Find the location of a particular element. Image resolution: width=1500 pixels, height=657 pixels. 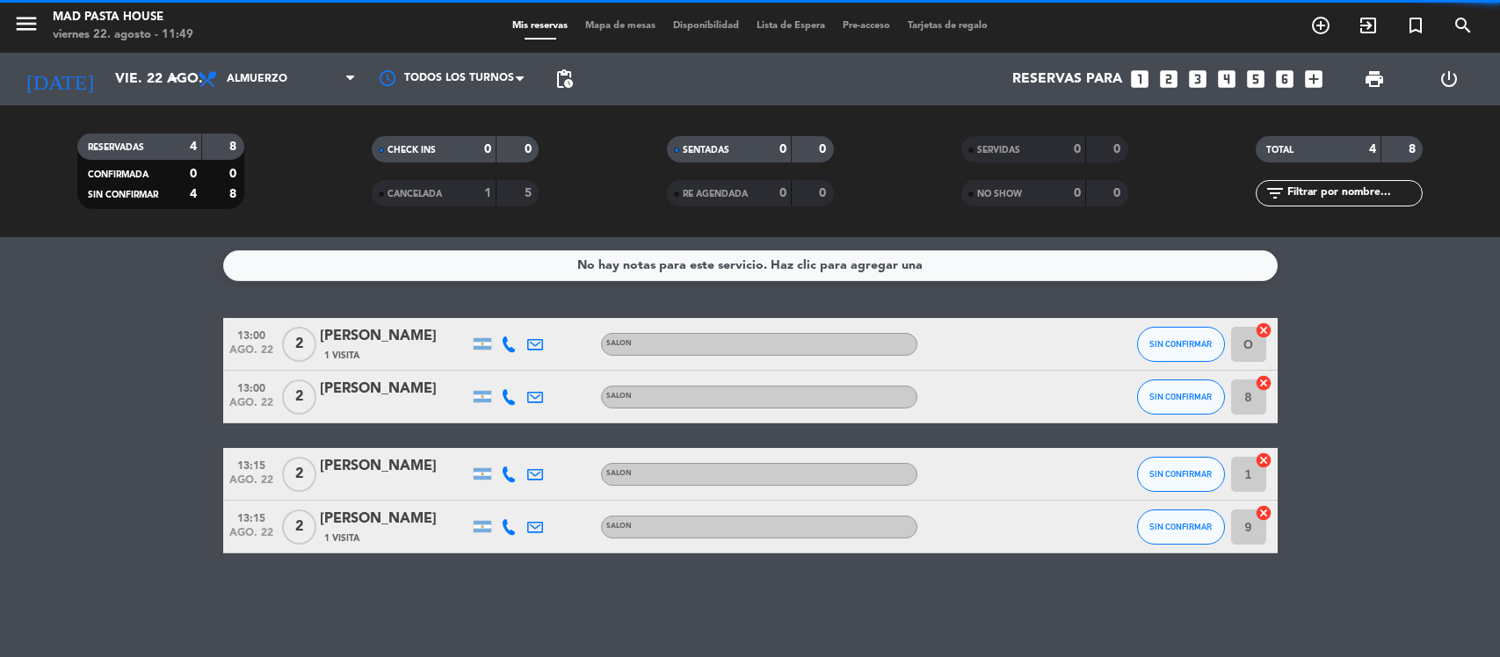

i: looks_3 is located at coordinates (1198, 79).